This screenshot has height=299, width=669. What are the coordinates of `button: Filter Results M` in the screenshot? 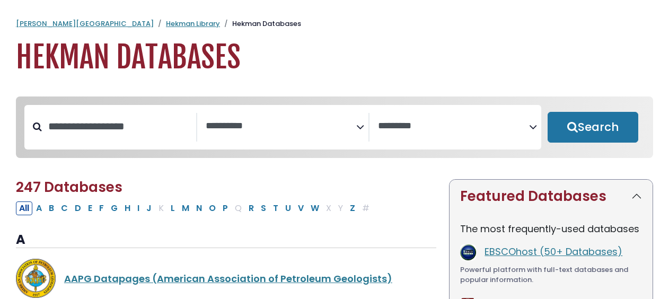 It's located at (186, 208).